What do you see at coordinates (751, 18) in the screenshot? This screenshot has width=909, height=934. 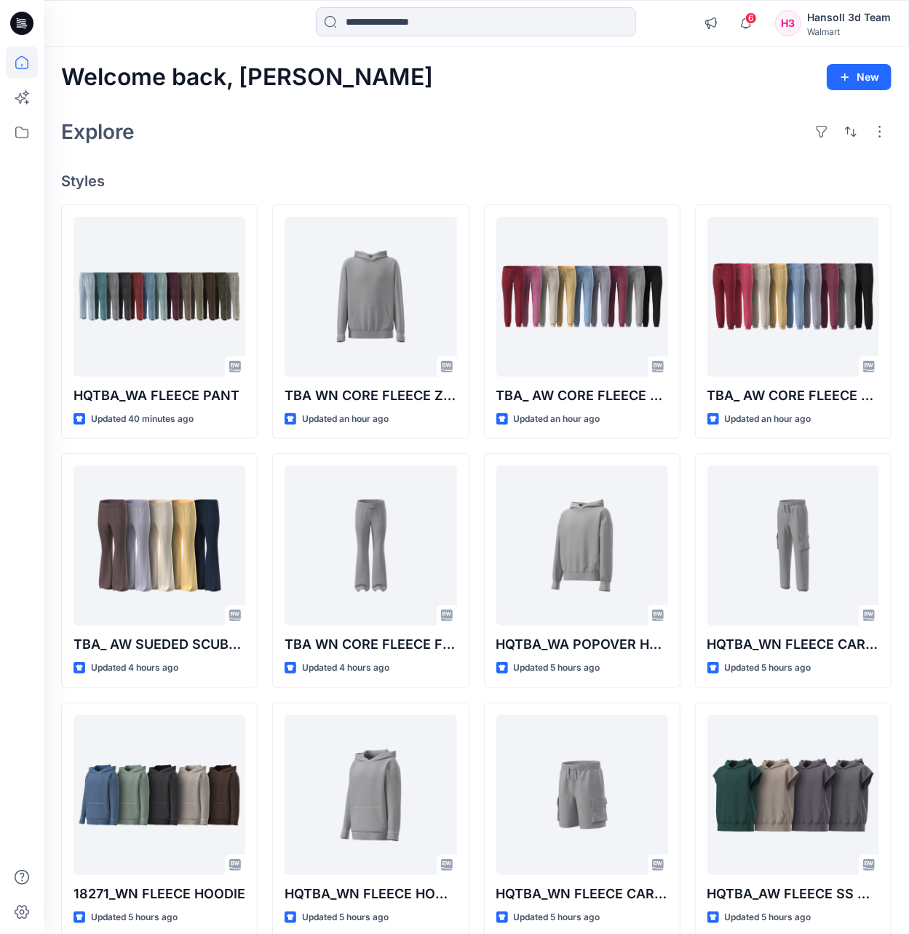 I see `span: 6` at bounding box center [751, 18].